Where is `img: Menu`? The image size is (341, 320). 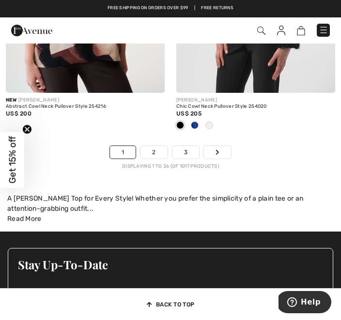 img: Menu is located at coordinates (323, 30).